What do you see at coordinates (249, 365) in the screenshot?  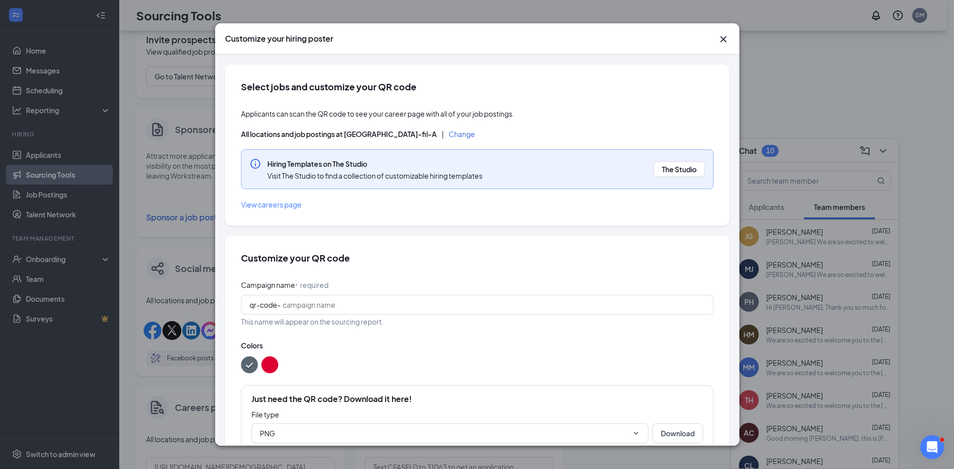 I see `button: color button #586770` at bounding box center [249, 365].